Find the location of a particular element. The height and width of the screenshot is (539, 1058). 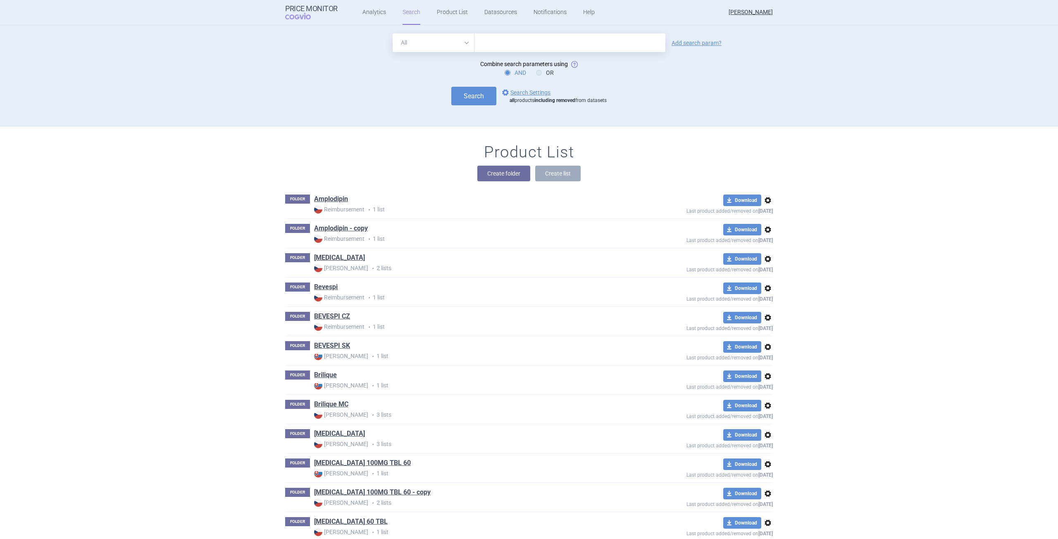

a: Price MonitorCOGVIO is located at coordinates (311, 12).